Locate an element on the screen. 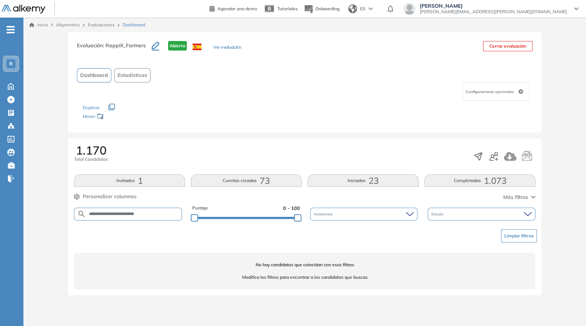 This screenshot has height=326, width=586. a: Evaluaciones is located at coordinates (101, 25).